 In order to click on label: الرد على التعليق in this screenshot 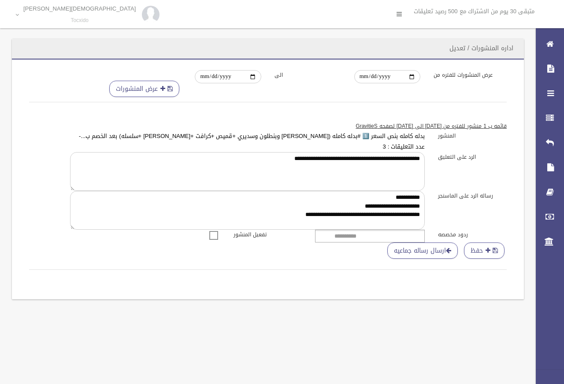, I will do `click(472, 157)`.